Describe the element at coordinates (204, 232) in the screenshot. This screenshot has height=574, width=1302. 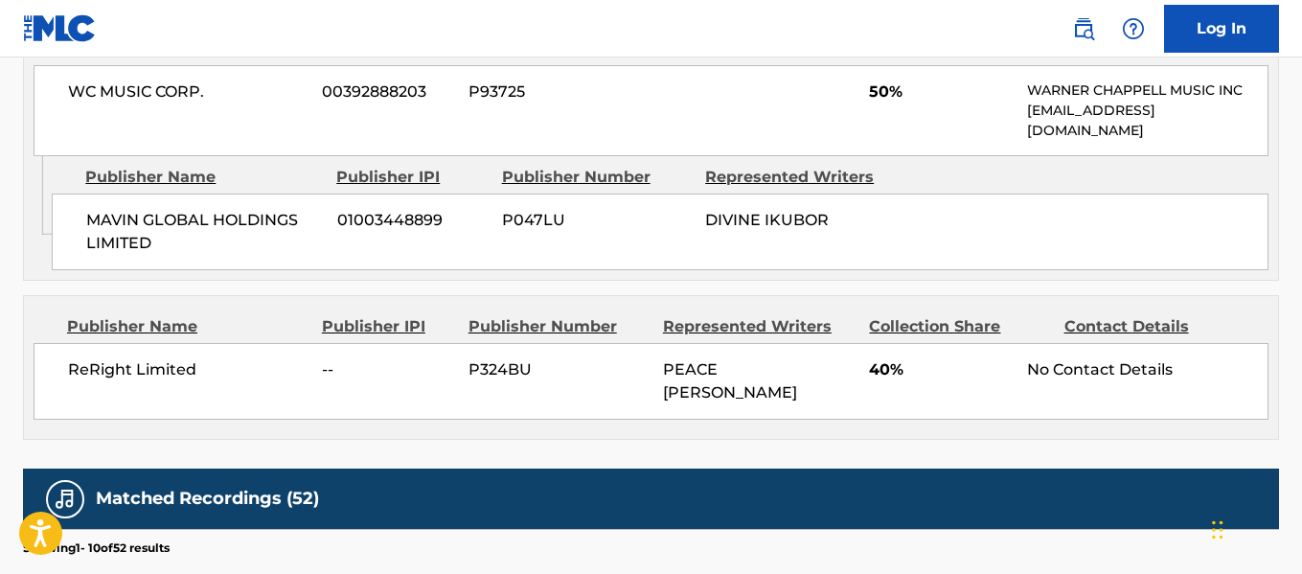
I see `span: MAVIN GLOBAL HOLDINGS LIMITED` at that location.